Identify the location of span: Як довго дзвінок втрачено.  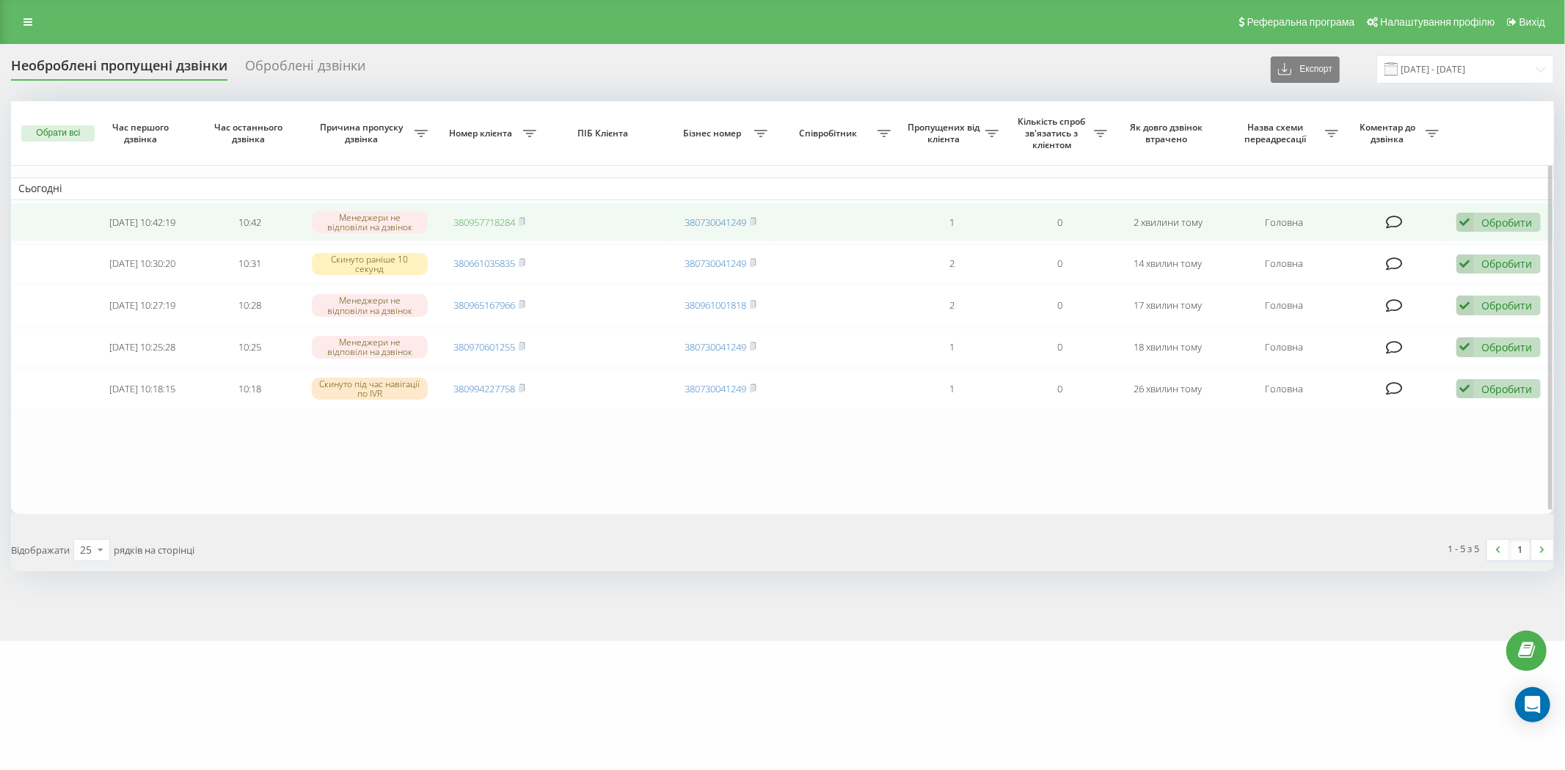
(1168, 133).